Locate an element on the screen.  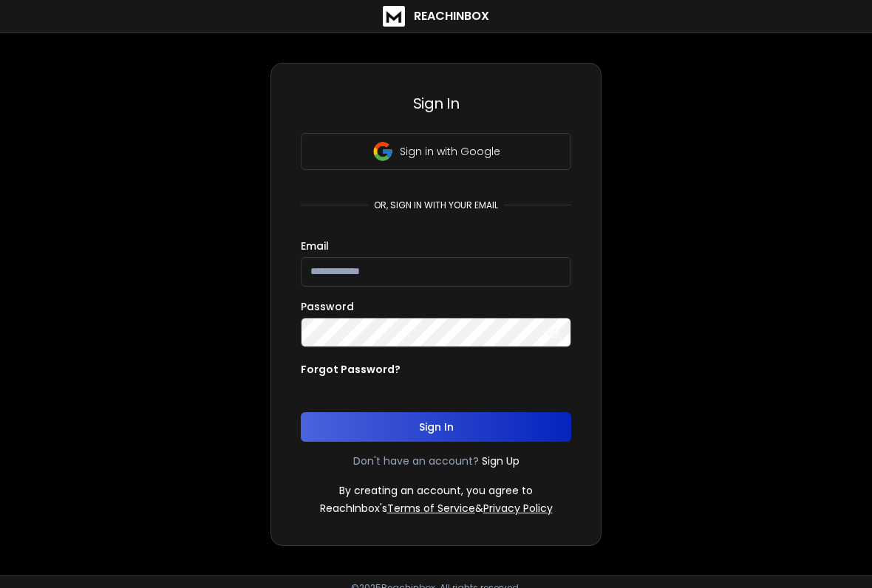
p: Don't have an account? is located at coordinates (416, 461).